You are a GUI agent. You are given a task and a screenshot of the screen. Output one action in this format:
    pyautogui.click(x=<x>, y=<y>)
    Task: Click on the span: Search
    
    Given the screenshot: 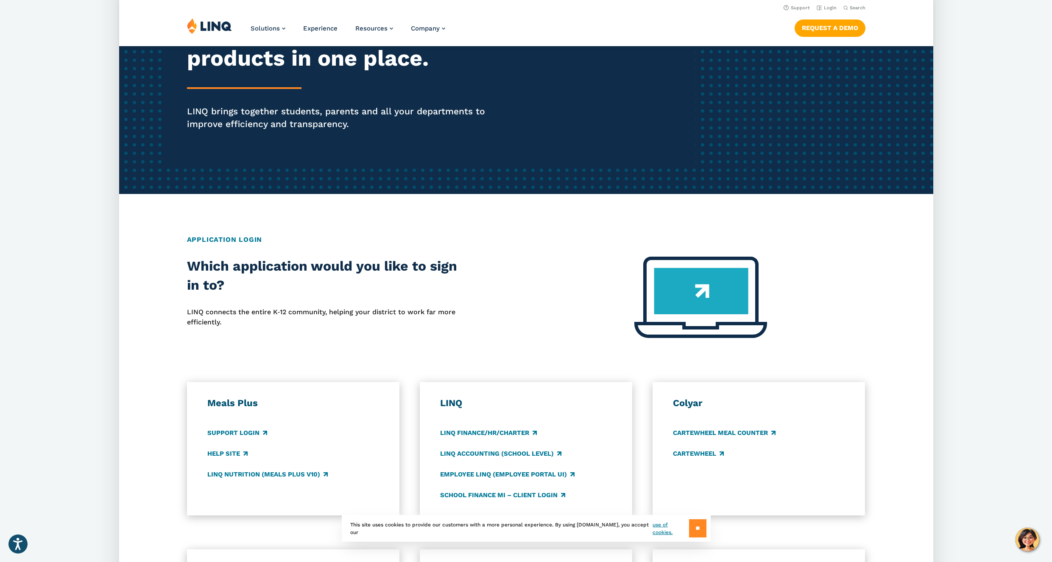 What is the action you would take?
    pyautogui.click(x=857, y=8)
    